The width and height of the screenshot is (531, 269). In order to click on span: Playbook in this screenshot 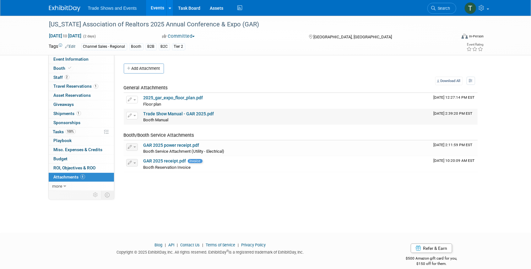, I will do `click(63, 140)`.